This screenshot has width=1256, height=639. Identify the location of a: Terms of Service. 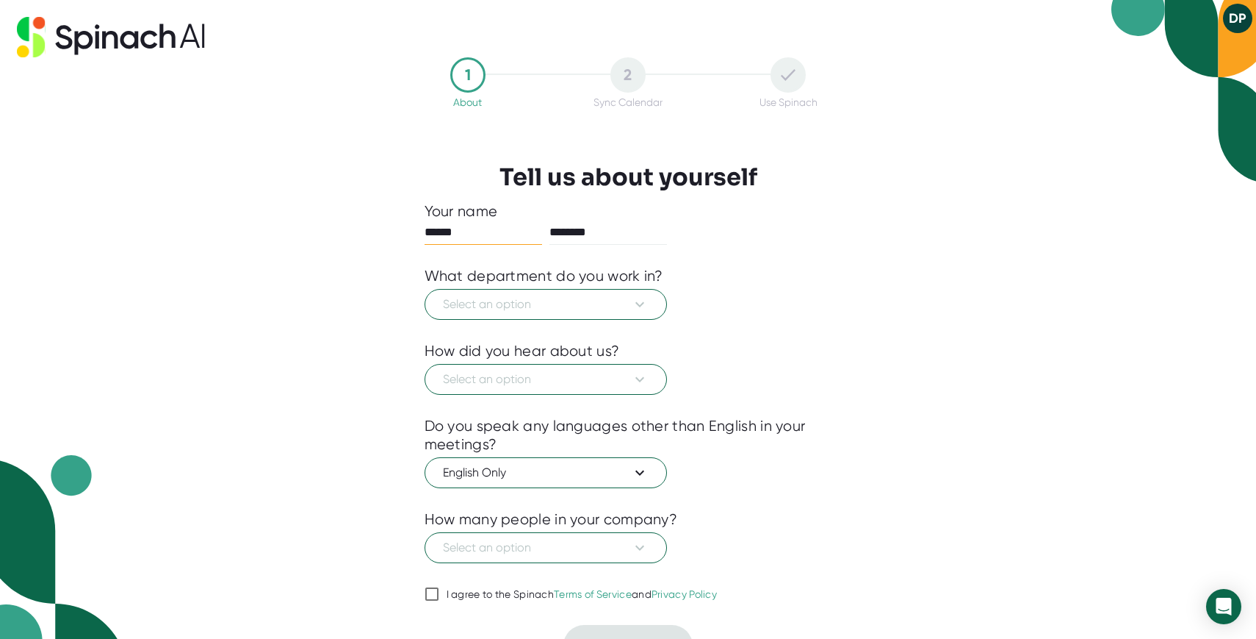
(593, 594).